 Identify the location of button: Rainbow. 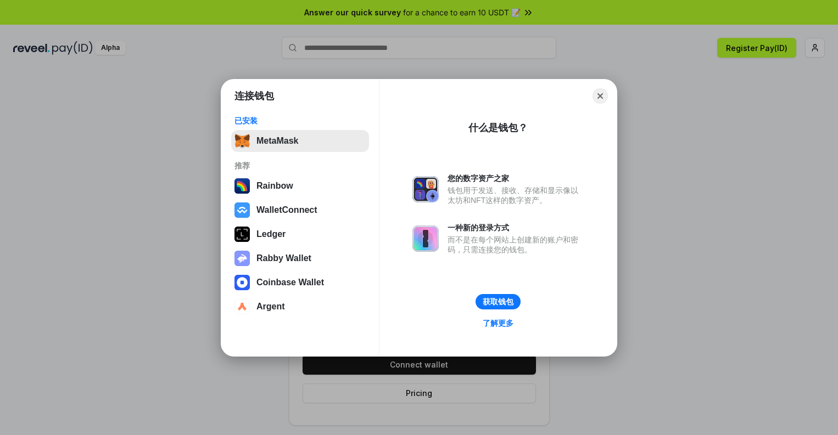
(300, 186).